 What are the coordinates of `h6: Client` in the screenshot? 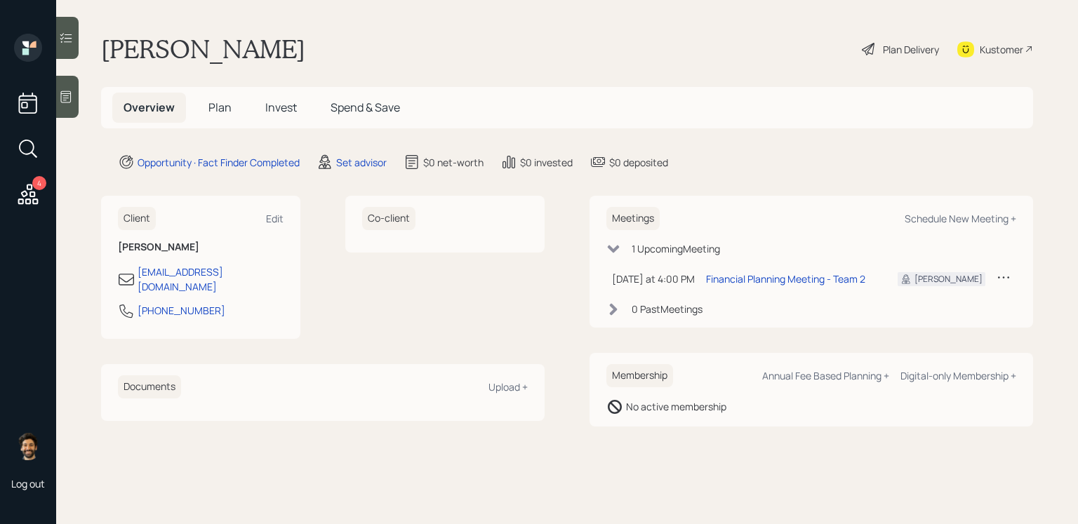 It's located at (137, 218).